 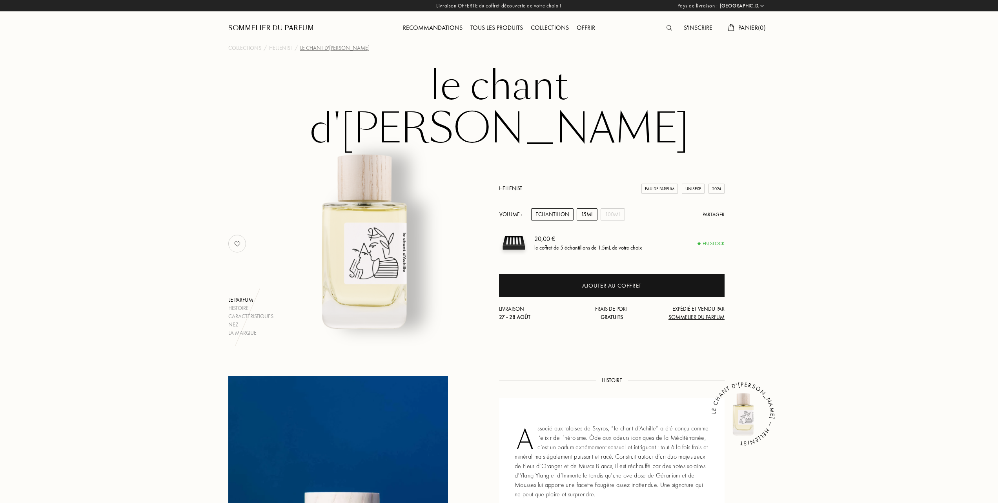 I want to click on div: Frais de port, so click(x=612, y=313).